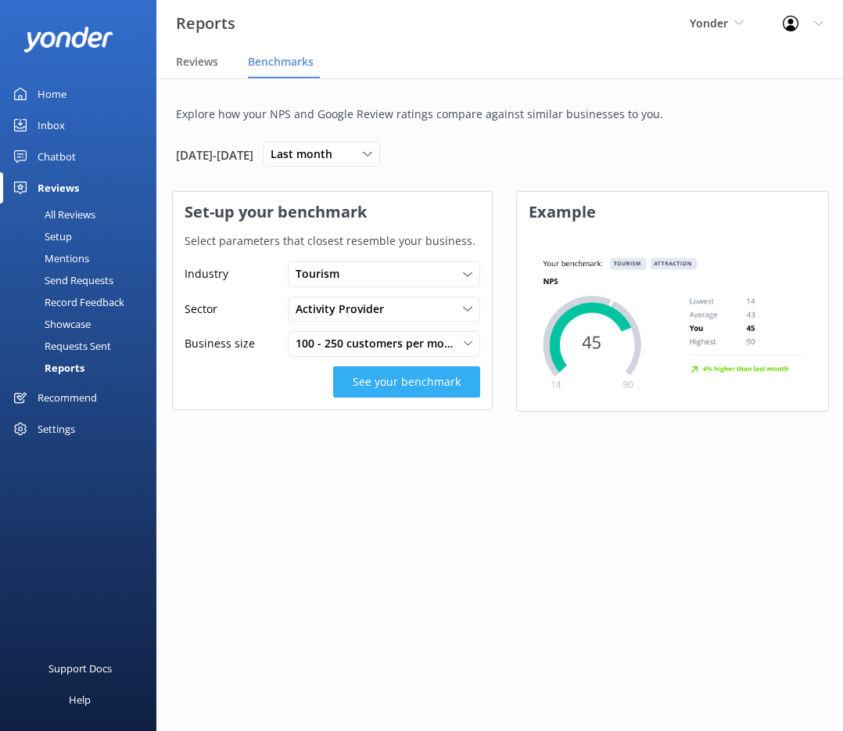  Describe the element at coordinates (275, 212) in the screenshot. I see `h3: Set-up your benchmark` at that location.